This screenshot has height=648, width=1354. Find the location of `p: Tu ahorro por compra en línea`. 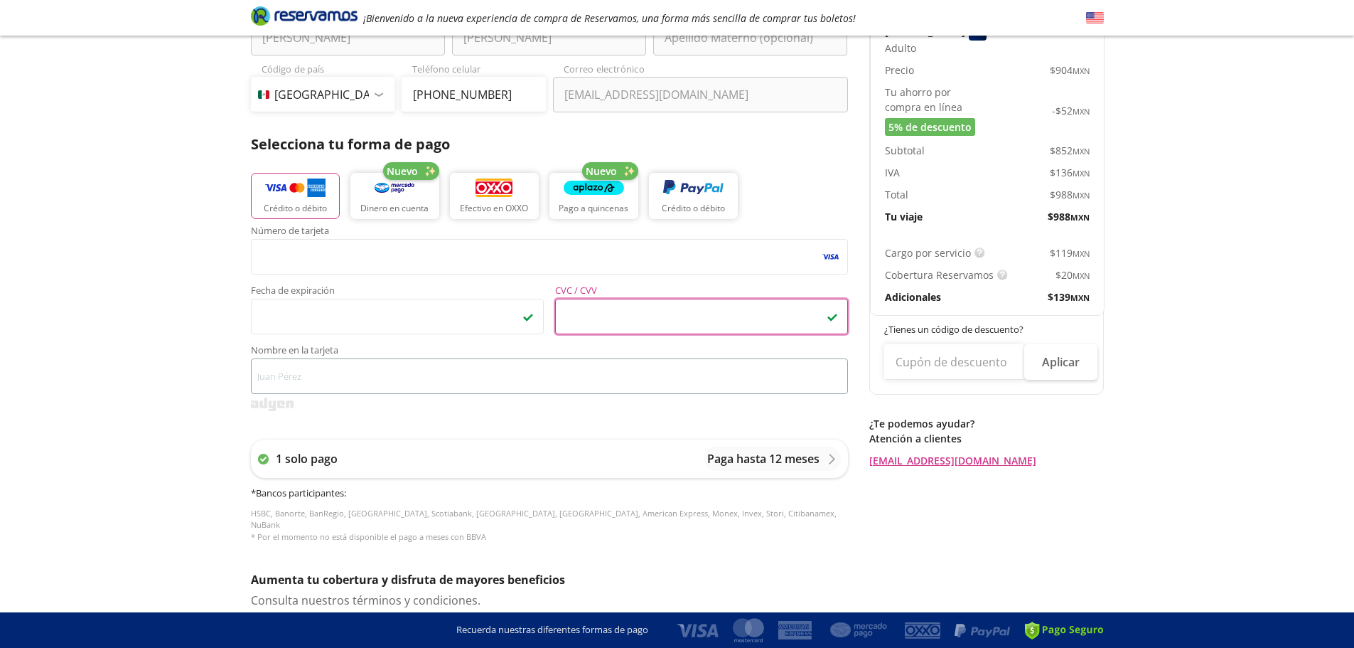

p: Tu ahorro por compra en línea is located at coordinates (936, 100).